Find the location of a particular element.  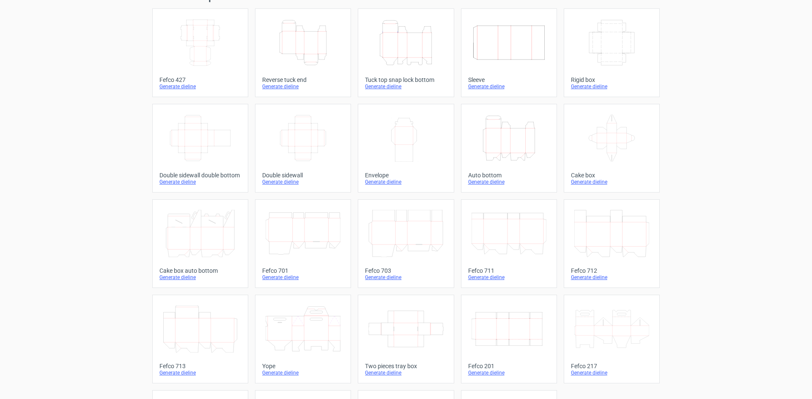

a: YopeGenerate dieline is located at coordinates (303, 339).